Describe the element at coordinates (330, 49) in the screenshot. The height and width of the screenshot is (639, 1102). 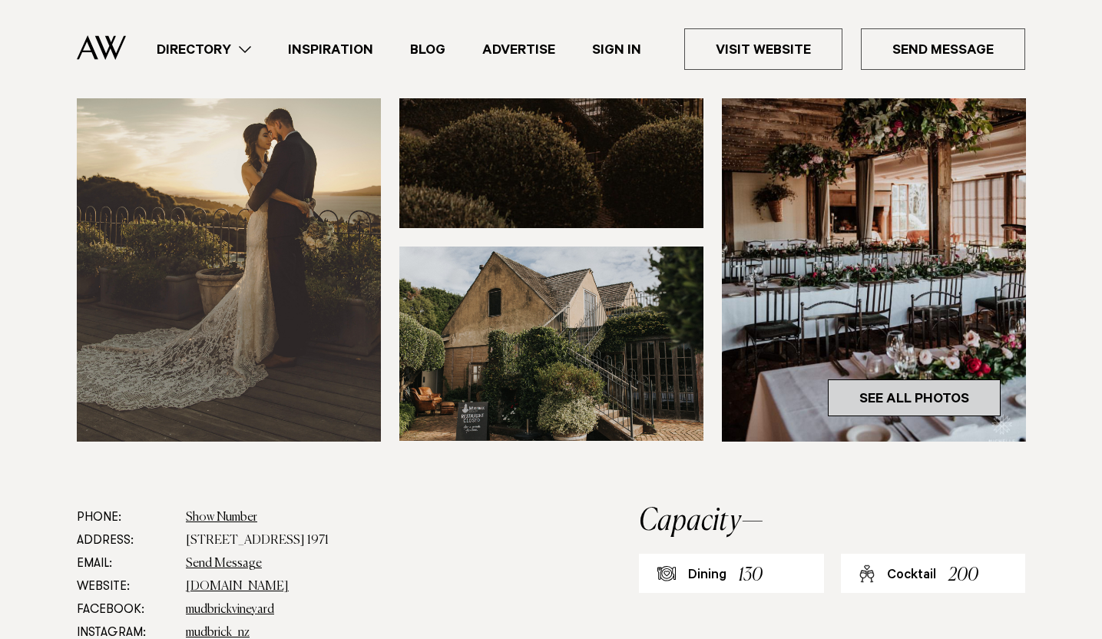
I see `a: Inspiration` at that location.